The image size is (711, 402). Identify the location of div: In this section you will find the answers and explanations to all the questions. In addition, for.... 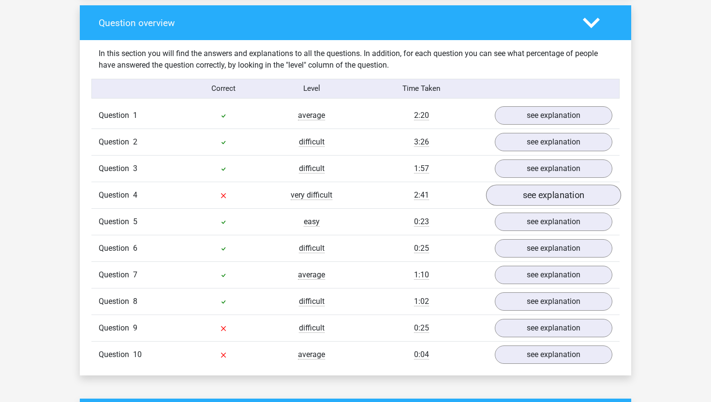
(356, 59).